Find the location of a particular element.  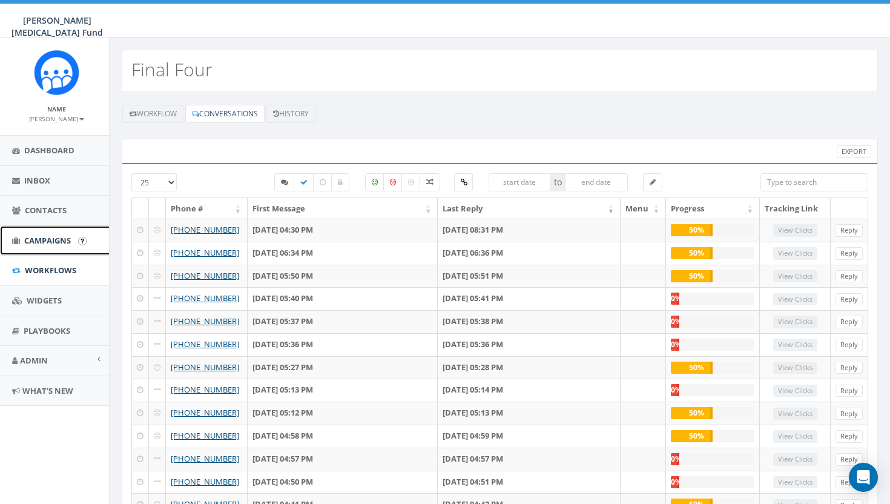

label: Clicked is located at coordinates (463, 182).